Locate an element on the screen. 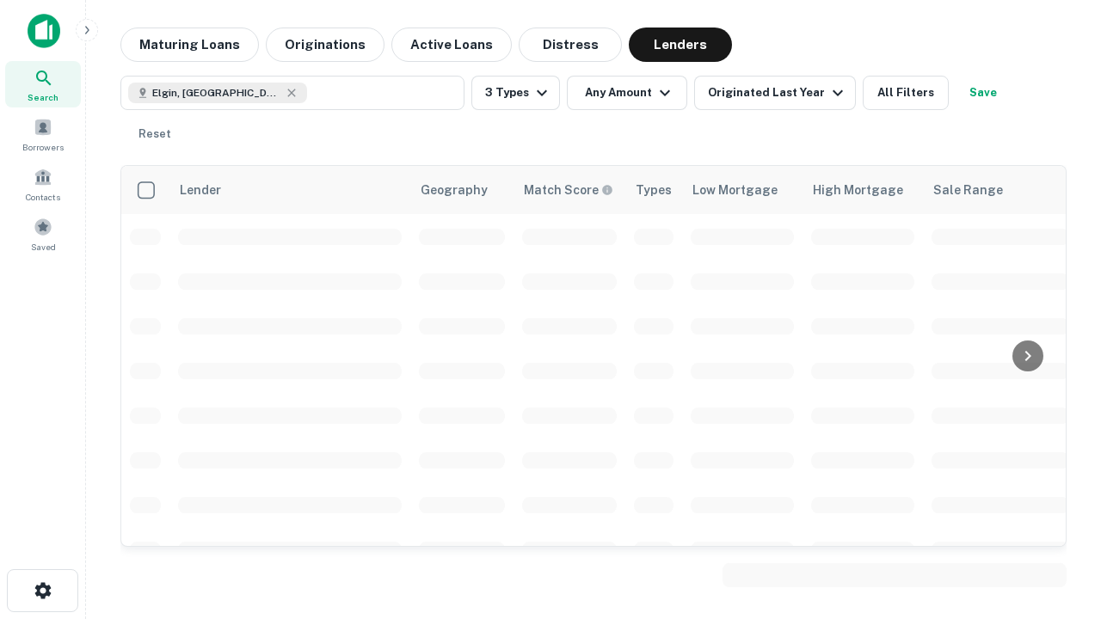 The height and width of the screenshot is (619, 1101). th: Types is located at coordinates (653, 190).